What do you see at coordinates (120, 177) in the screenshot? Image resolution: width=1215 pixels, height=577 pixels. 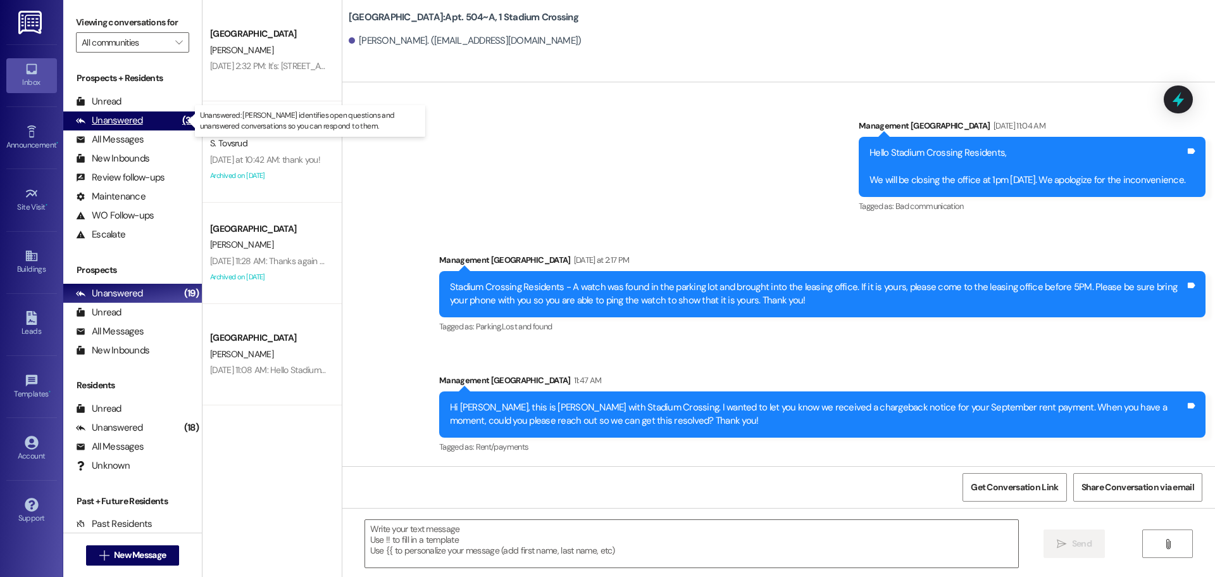 I see `div: Review follow-ups` at bounding box center [120, 177].